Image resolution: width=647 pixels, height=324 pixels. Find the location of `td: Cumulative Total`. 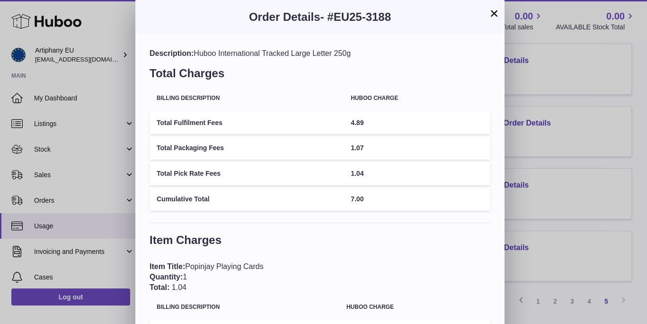

td: Cumulative Total is located at coordinates (246, 199).